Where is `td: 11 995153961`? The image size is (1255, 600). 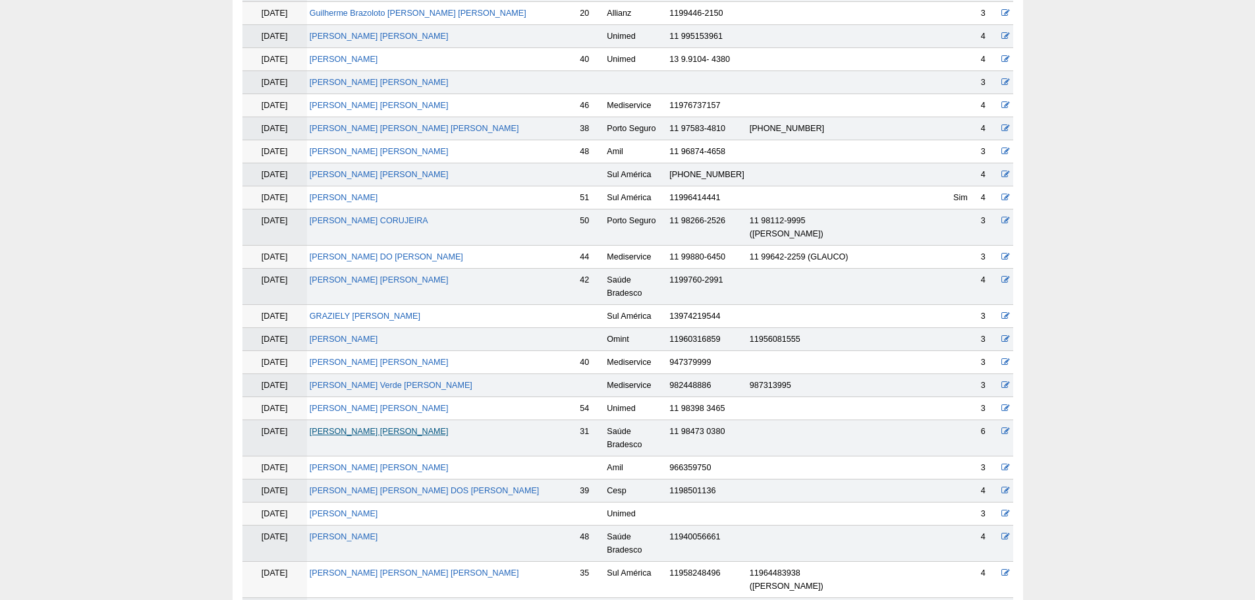
td: 11 995153961 is located at coordinates (706, 36).